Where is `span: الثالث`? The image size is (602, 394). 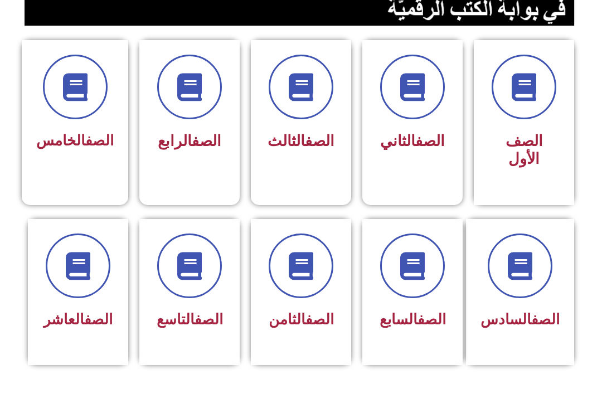
span: الثالث is located at coordinates (301, 141).